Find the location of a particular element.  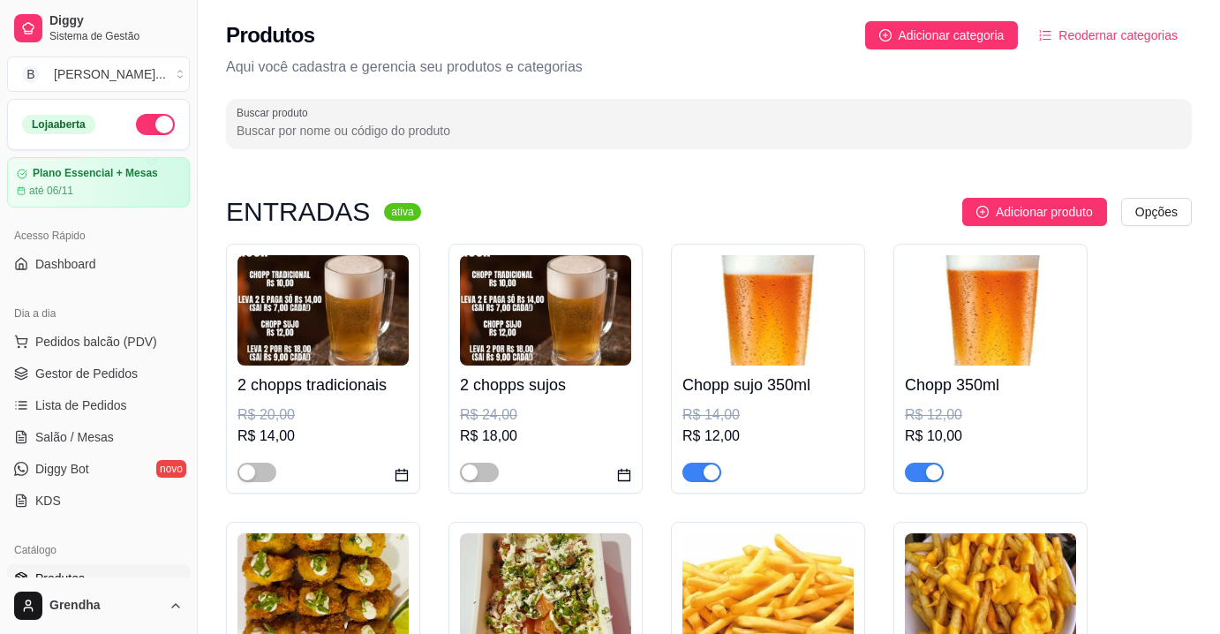

div: R$ 10,00 is located at coordinates (990, 436).